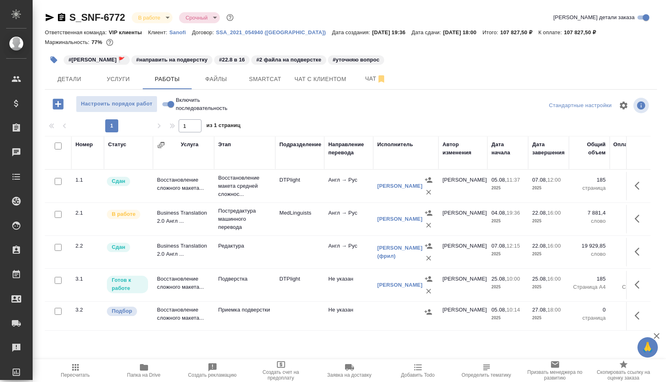 Image resolution: width=666 pixels, height=382 pixels. I want to click on div: 2.1, so click(88, 213).